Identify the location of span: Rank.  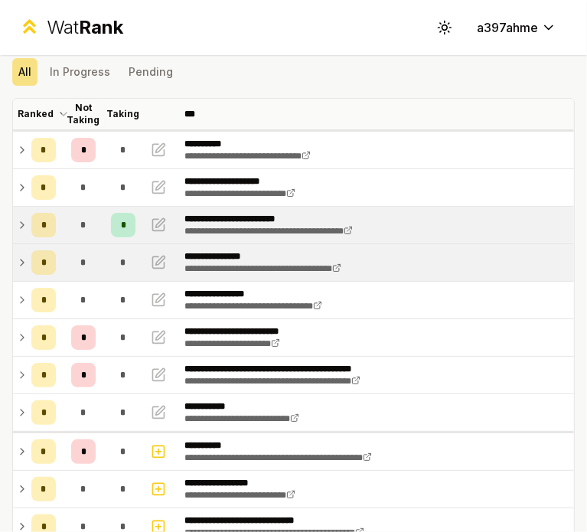
(101, 27).